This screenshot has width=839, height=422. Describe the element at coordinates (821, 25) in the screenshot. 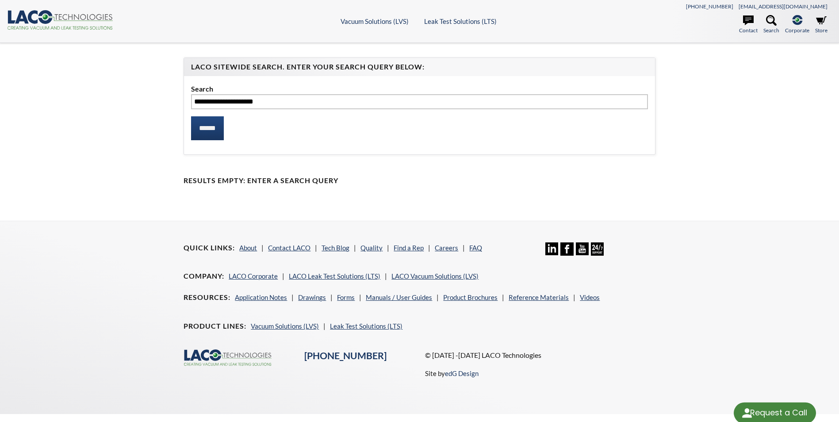

I see `a: Store` at that location.